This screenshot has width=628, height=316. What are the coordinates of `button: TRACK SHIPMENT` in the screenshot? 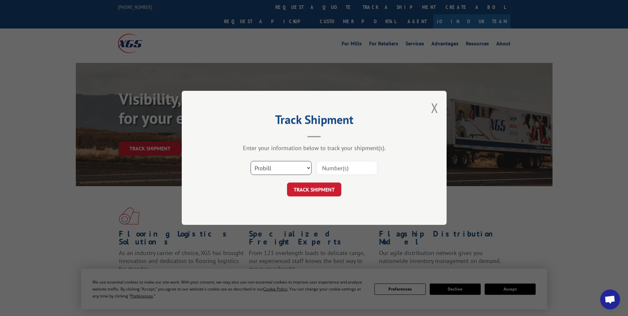 It's located at (314, 190).